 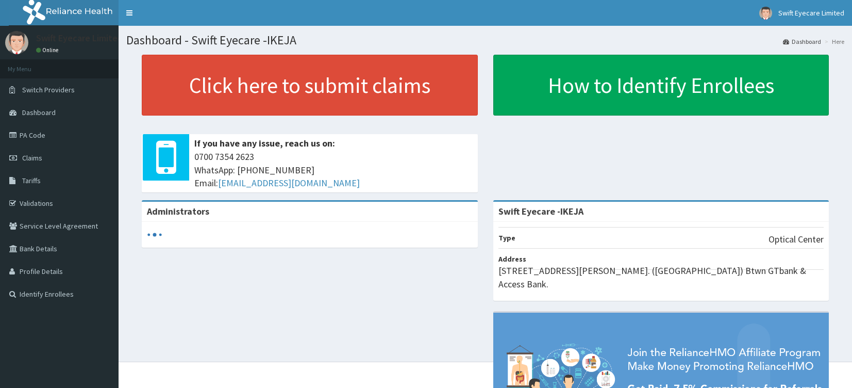 What do you see at coordinates (155, 235) in the screenshot?
I see `svg: audio-loading` at bounding box center [155, 235].